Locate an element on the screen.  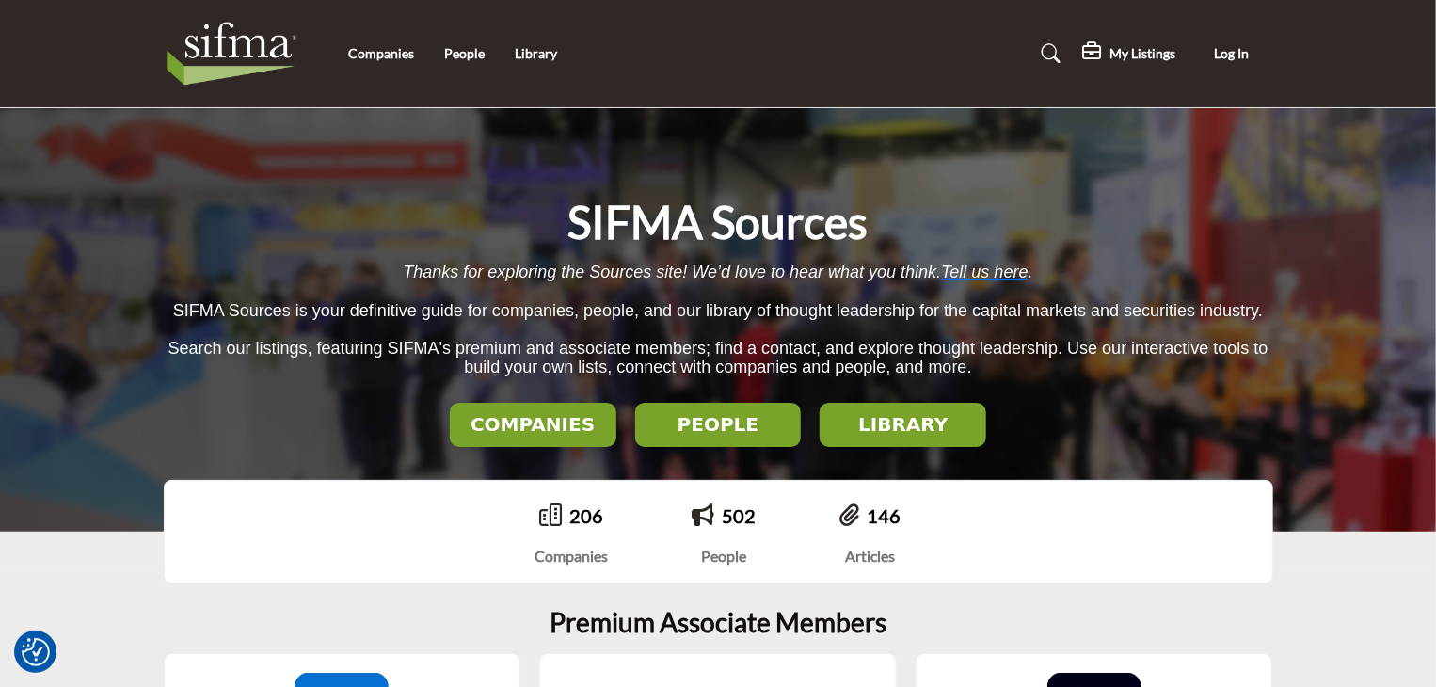
div: Companies is located at coordinates (572, 556).